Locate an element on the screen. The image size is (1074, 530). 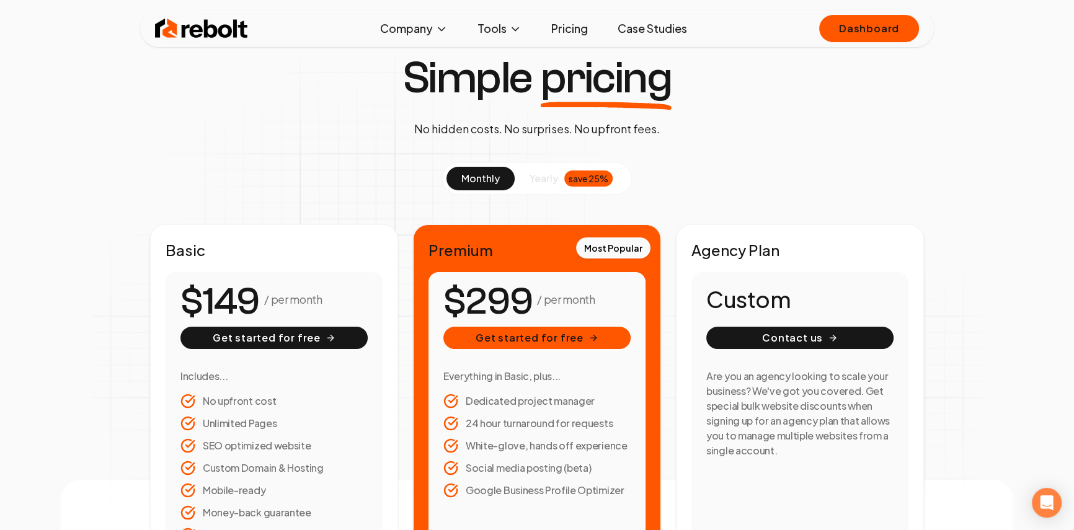
button: Contact us is located at coordinates (800, 338).